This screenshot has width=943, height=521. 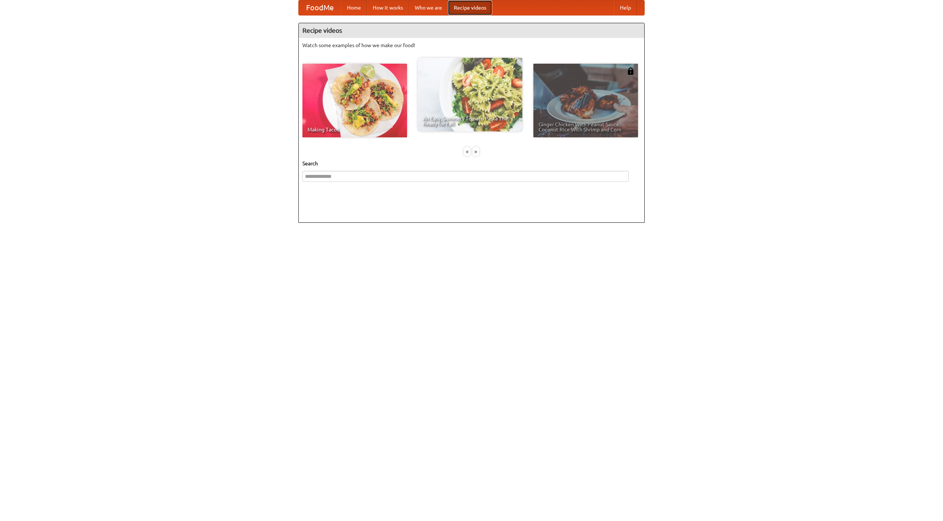 What do you see at coordinates (470, 95) in the screenshot?
I see `a: An Easy, Summery Tomato Pasta That's Ready for Fall` at bounding box center [470, 95].